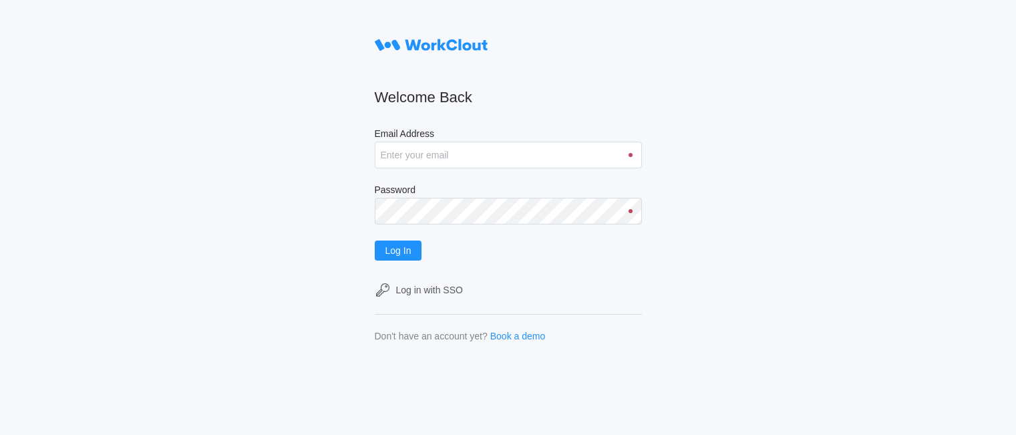  What do you see at coordinates (398, 250) in the screenshot?
I see `button: Log In` at bounding box center [398, 250].